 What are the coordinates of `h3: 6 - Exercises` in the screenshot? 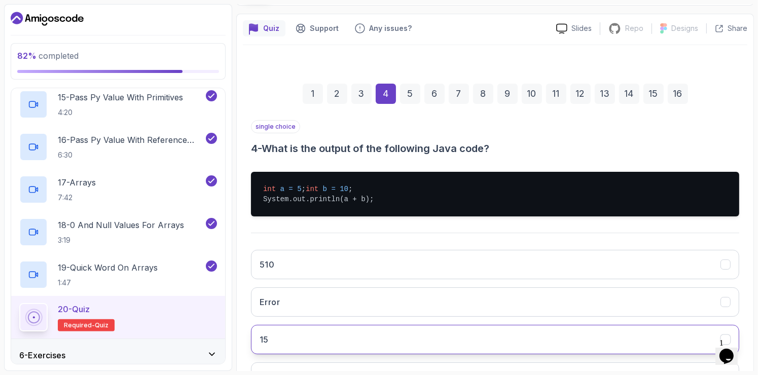 It's located at (42, 356).